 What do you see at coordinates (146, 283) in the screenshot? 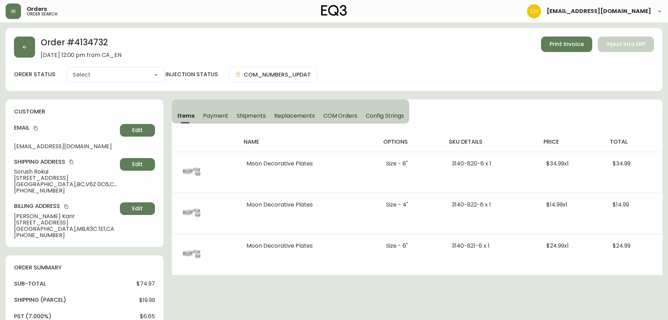
I see `span: $74.97` at bounding box center [146, 283].